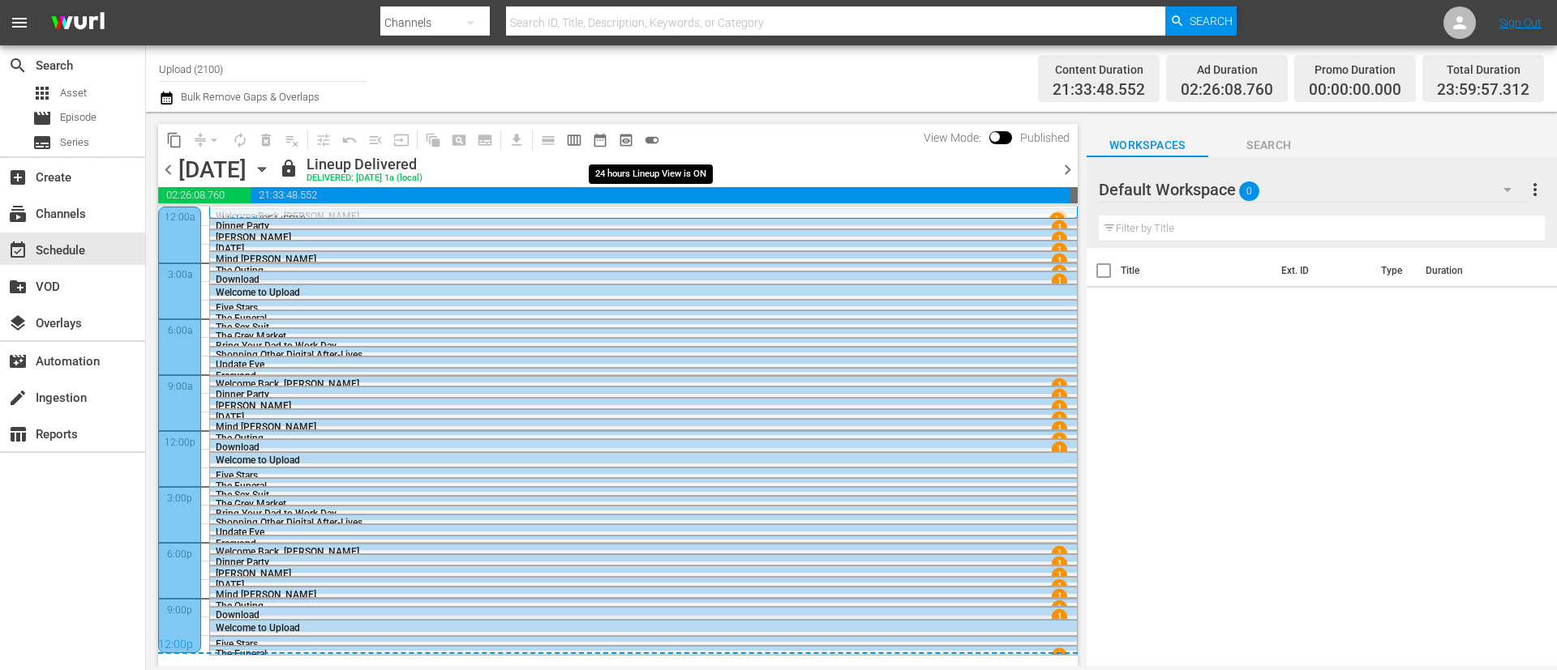 The width and height of the screenshot is (1557, 670). What do you see at coordinates (1201, 21) in the screenshot?
I see `button: Search` at bounding box center [1201, 21].